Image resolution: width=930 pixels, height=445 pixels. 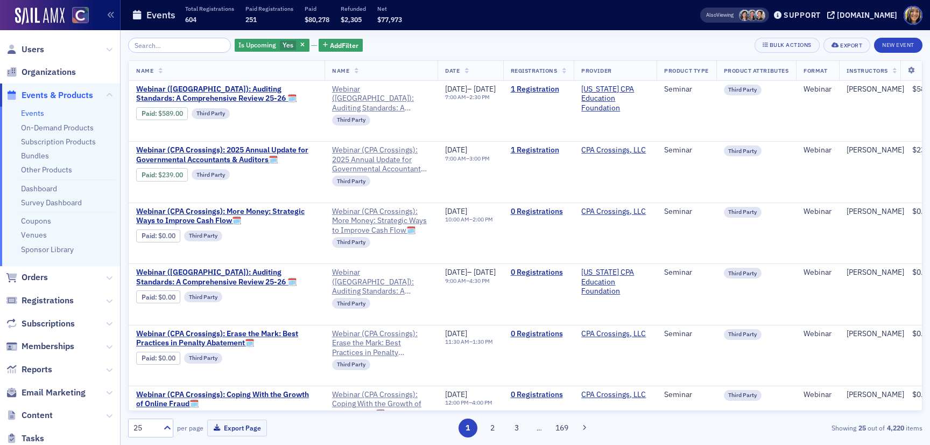 I want to click on button: New Event, so click(x=898, y=45).